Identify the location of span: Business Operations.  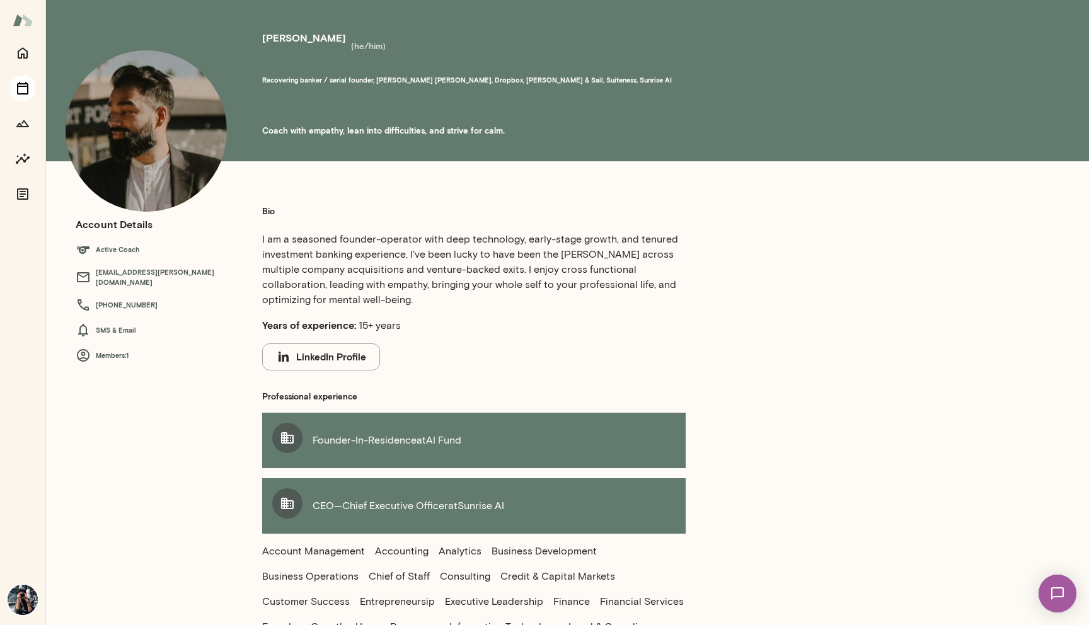
(310, 576).